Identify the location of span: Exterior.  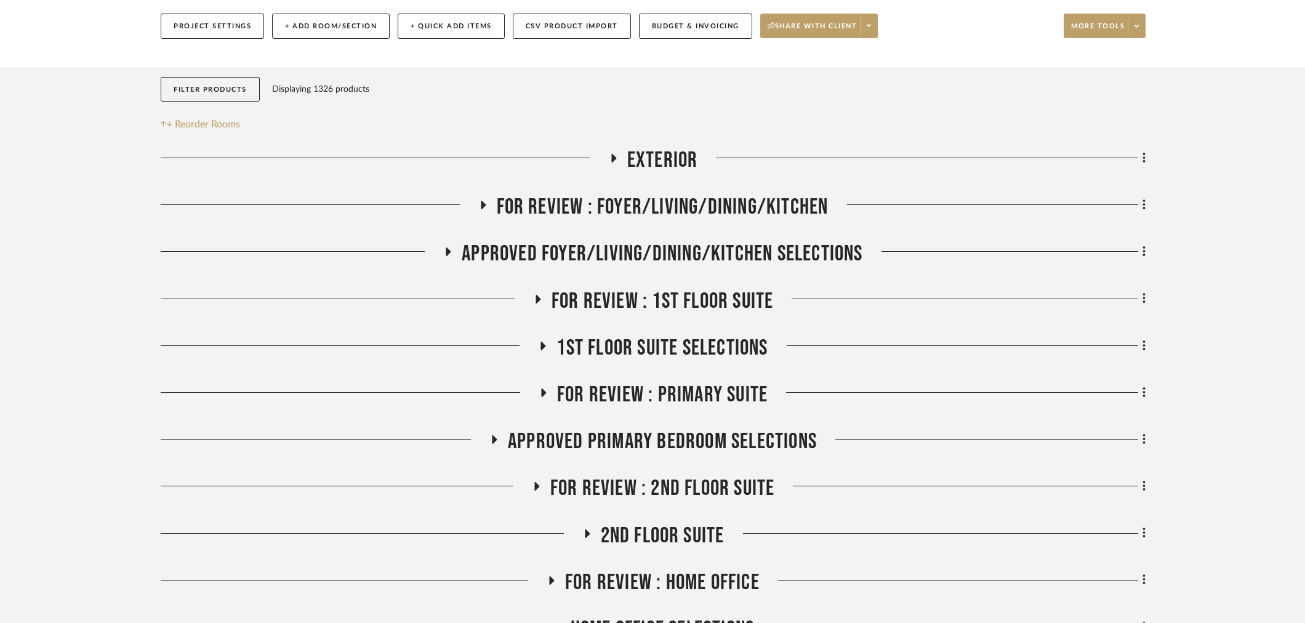
(662, 160).